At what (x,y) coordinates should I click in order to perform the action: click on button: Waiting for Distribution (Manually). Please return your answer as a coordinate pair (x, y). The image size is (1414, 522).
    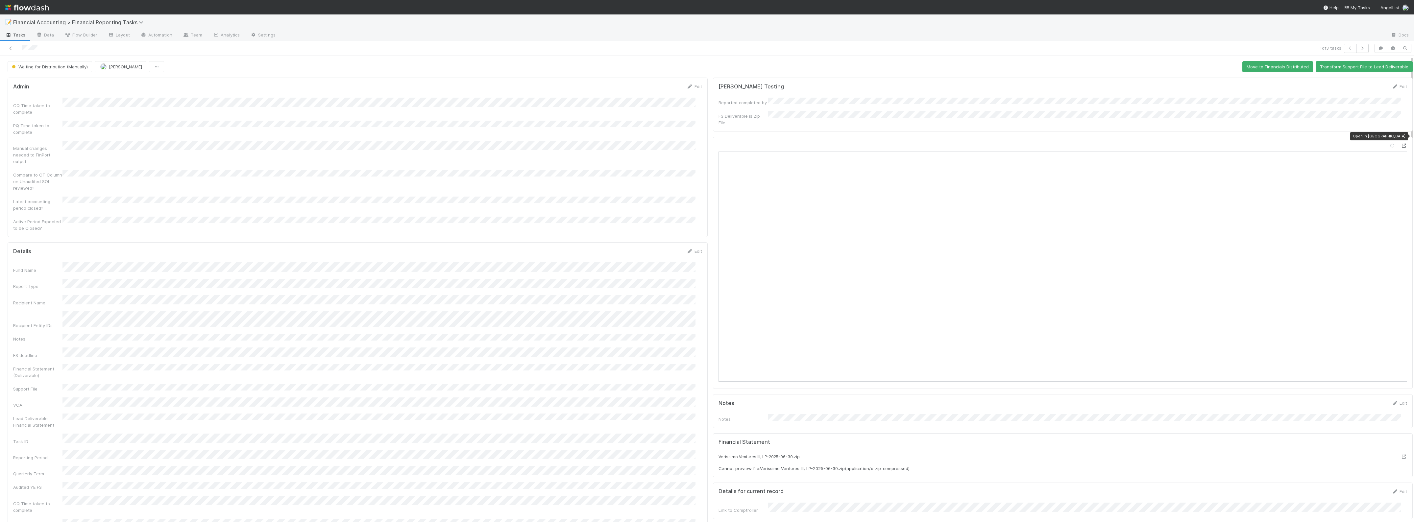
    Looking at the image, I should click on (50, 67).